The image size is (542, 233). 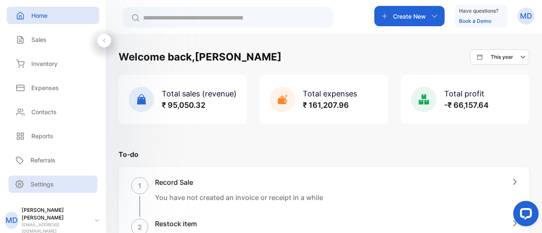 I want to click on p: Sales, so click(x=39, y=39).